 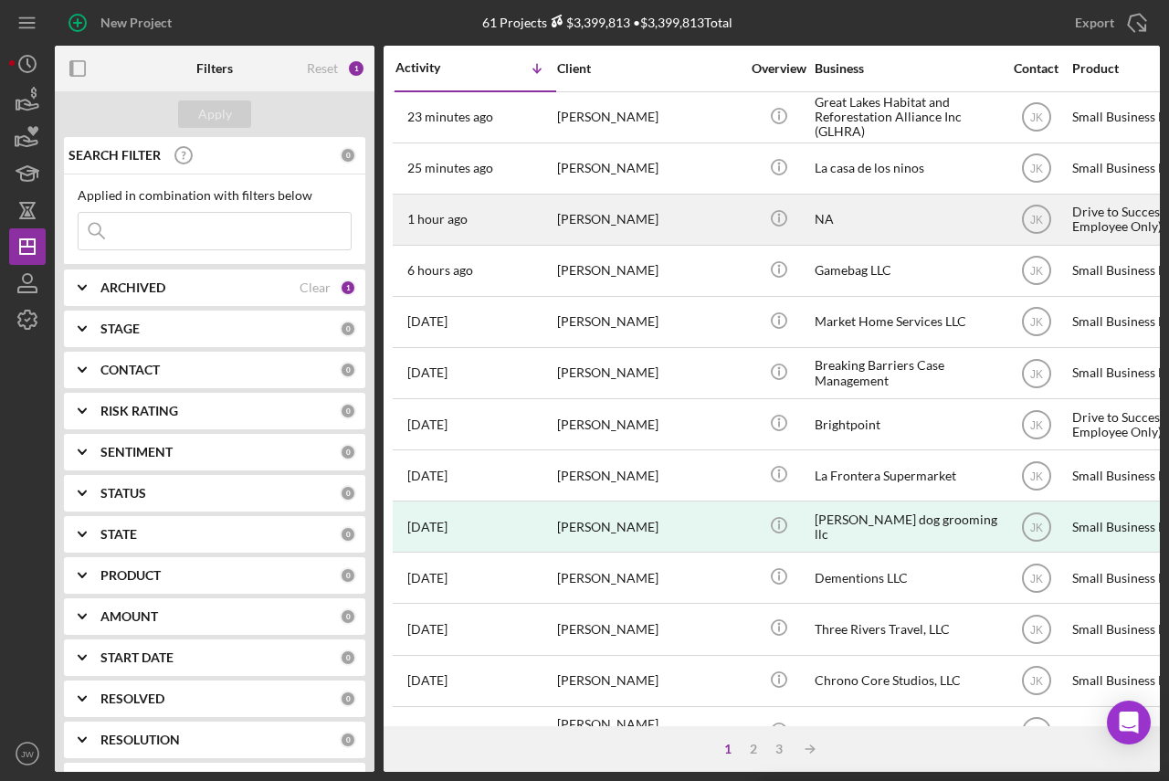 I want to click on div: 61 Projects • $3,399,813 Total, so click(x=607, y=22).